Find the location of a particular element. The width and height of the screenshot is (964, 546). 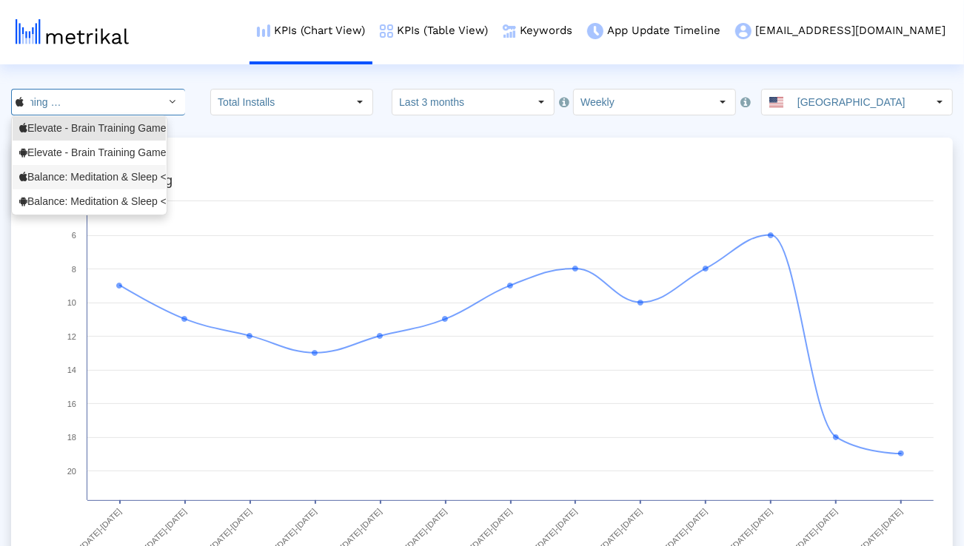

div: Elevate - Brain Training Games <875063456> is located at coordinates (89, 128).